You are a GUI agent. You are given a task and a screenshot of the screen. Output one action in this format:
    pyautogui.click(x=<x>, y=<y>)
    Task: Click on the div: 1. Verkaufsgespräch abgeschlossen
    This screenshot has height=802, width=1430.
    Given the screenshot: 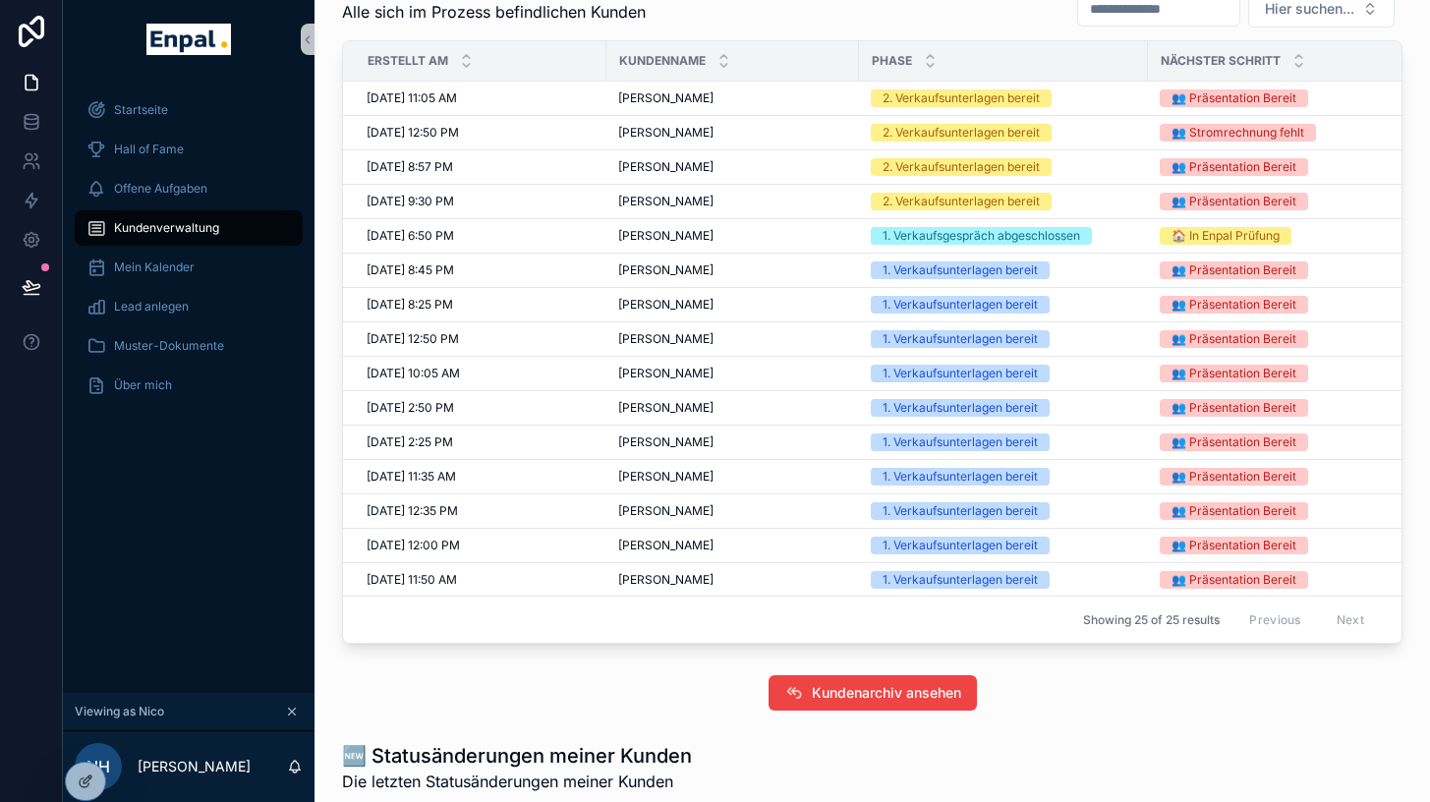 What is the action you would take?
    pyautogui.click(x=981, y=236)
    